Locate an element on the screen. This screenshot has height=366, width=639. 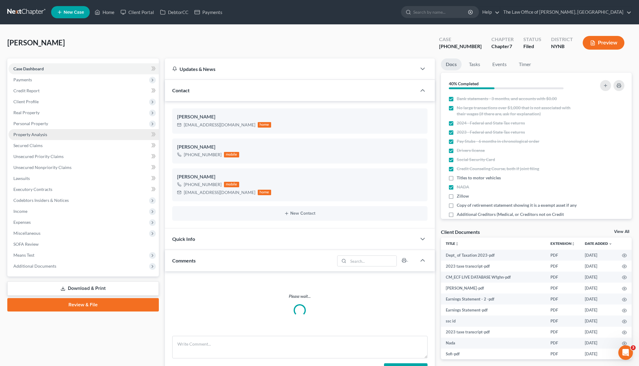
td: Sofi-pdf is located at coordinates (493, 354).